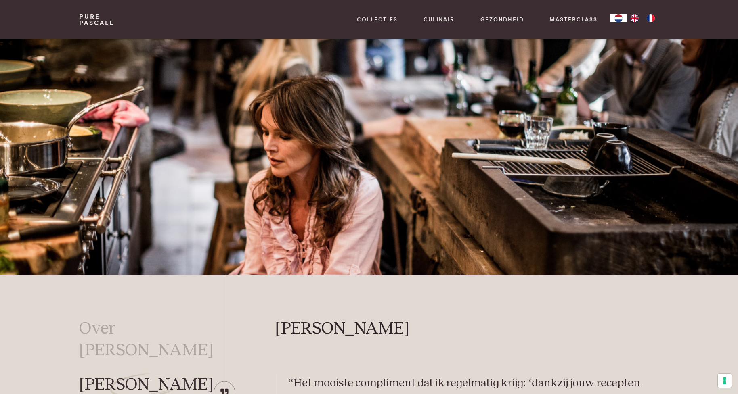 The height and width of the screenshot is (394, 738). I want to click on a: Culinair, so click(439, 19).